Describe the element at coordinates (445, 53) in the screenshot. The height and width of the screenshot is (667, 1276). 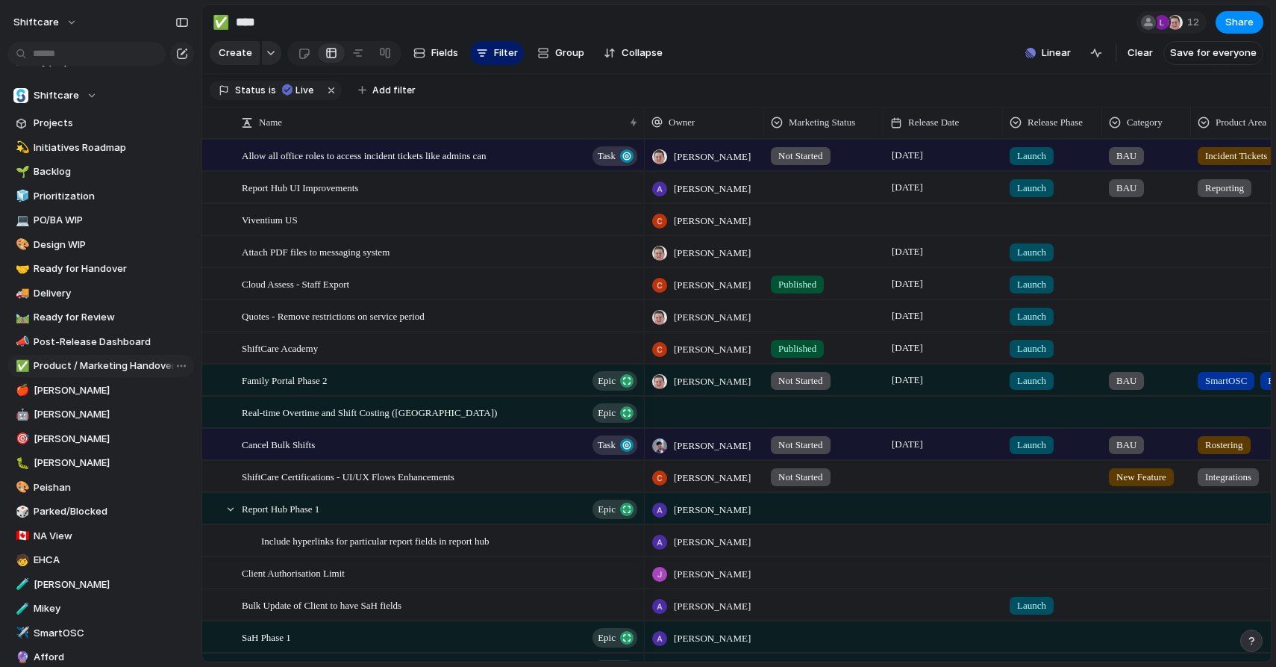
I see `span: Fields` at that location.